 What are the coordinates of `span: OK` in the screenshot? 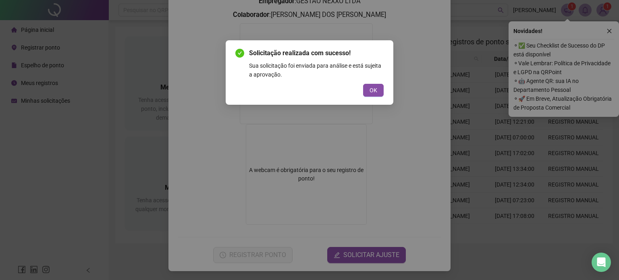 It's located at (373, 90).